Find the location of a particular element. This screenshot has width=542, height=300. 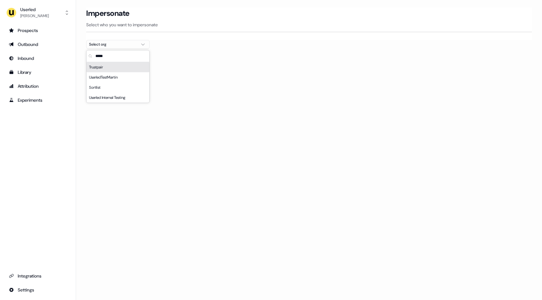

div: Inbound is located at coordinates (38, 58).